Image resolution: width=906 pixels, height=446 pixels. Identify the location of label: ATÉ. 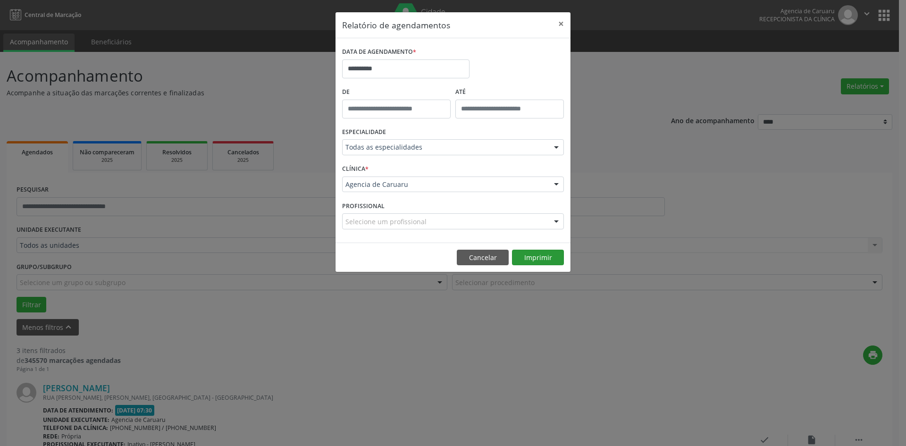
(509, 92).